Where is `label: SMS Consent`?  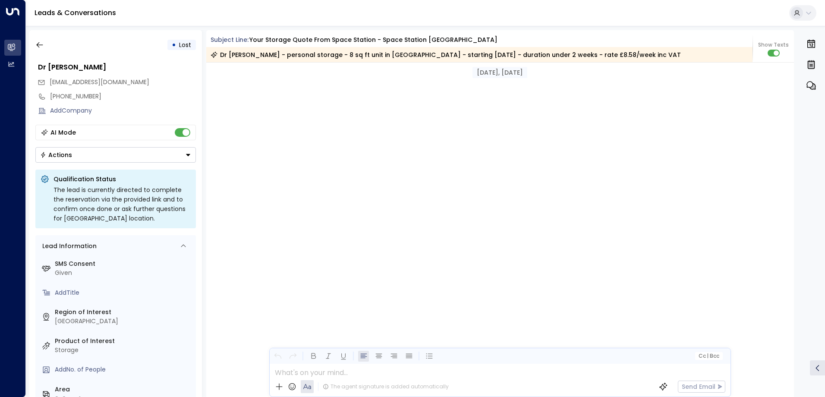
label: SMS Consent is located at coordinates (123, 264).